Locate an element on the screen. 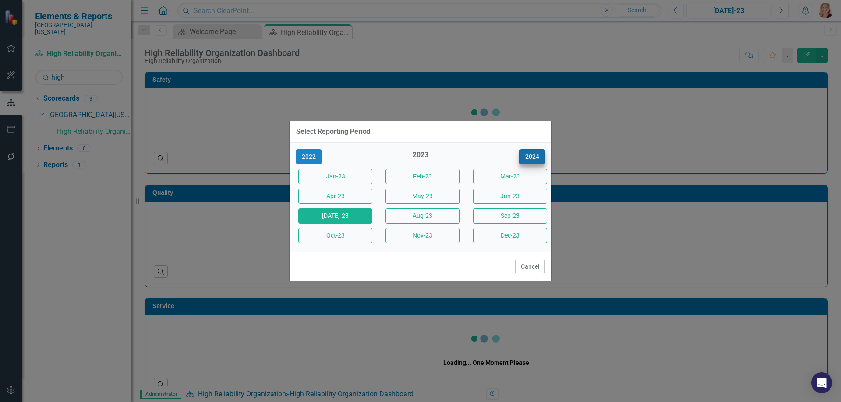 The height and width of the screenshot is (402, 841). button: Jun-23 is located at coordinates (510, 196).